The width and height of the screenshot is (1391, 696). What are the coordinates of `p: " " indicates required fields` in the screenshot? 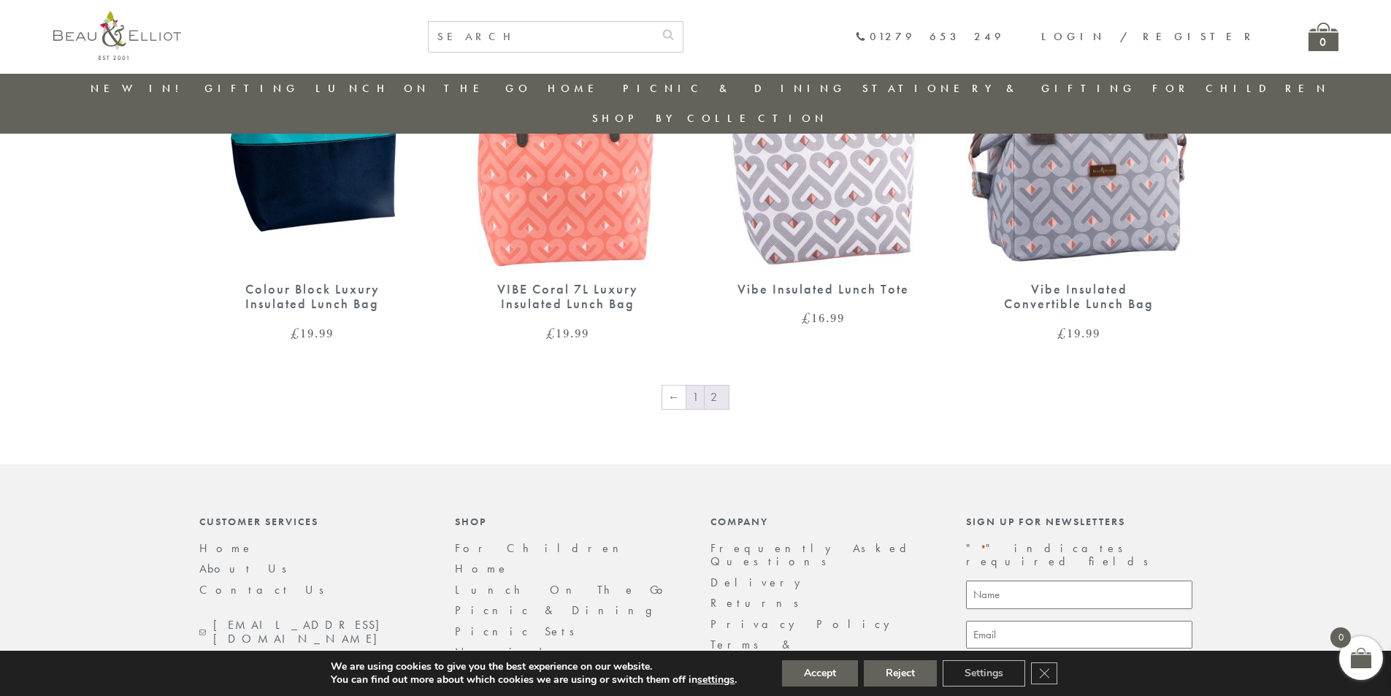 It's located at (1080, 555).